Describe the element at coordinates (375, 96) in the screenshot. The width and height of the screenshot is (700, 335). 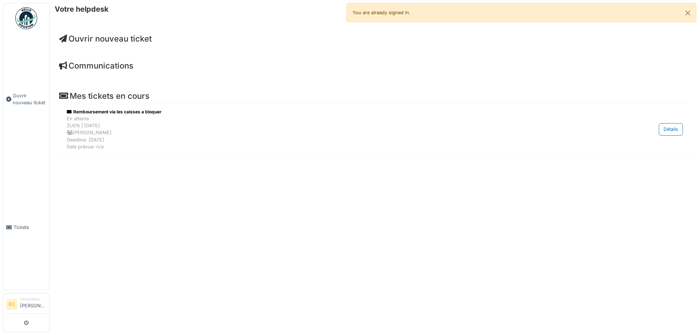
I see `h4: Mes tickets en cours` at that location.